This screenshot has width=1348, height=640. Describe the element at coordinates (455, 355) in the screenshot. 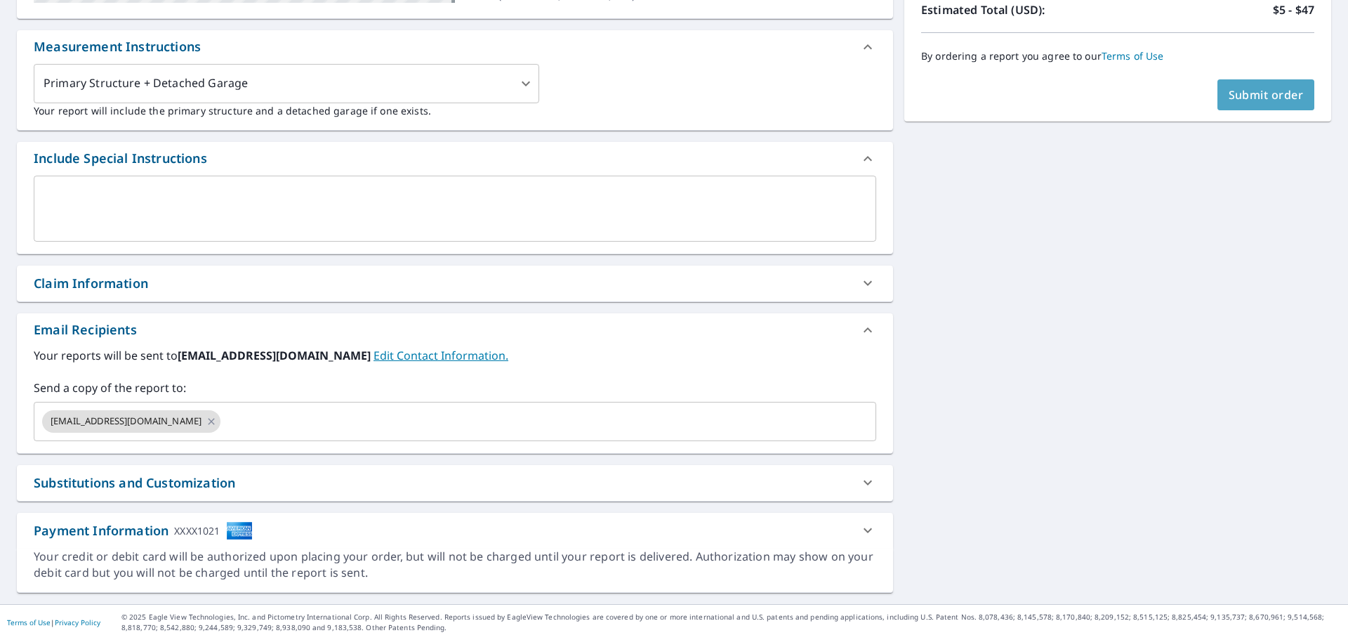

I see `label: Your reports will be sent to` at that location.